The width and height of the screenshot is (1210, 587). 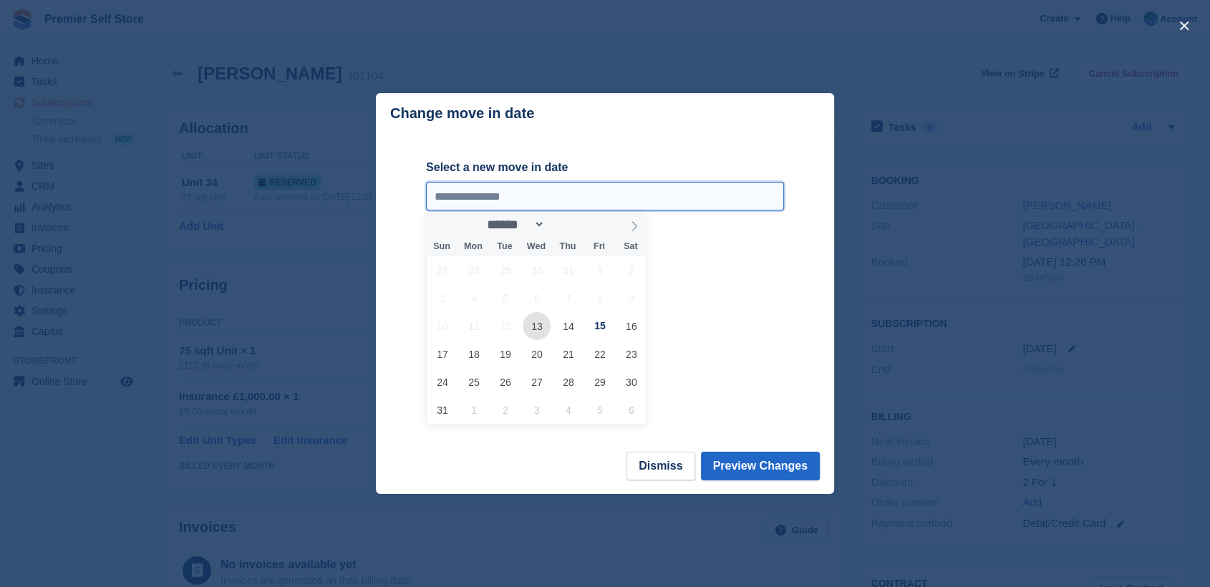 I want to click on span: August 1, 2025, so click(x=600, y=270).